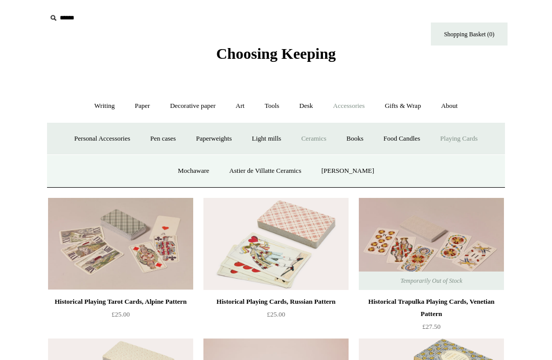 This screenshot has height=360, width=552. What do you see at coordinates (459, 139) in the screenshot?
I see `a: Playing Cards` at bounding box center [459, 139].